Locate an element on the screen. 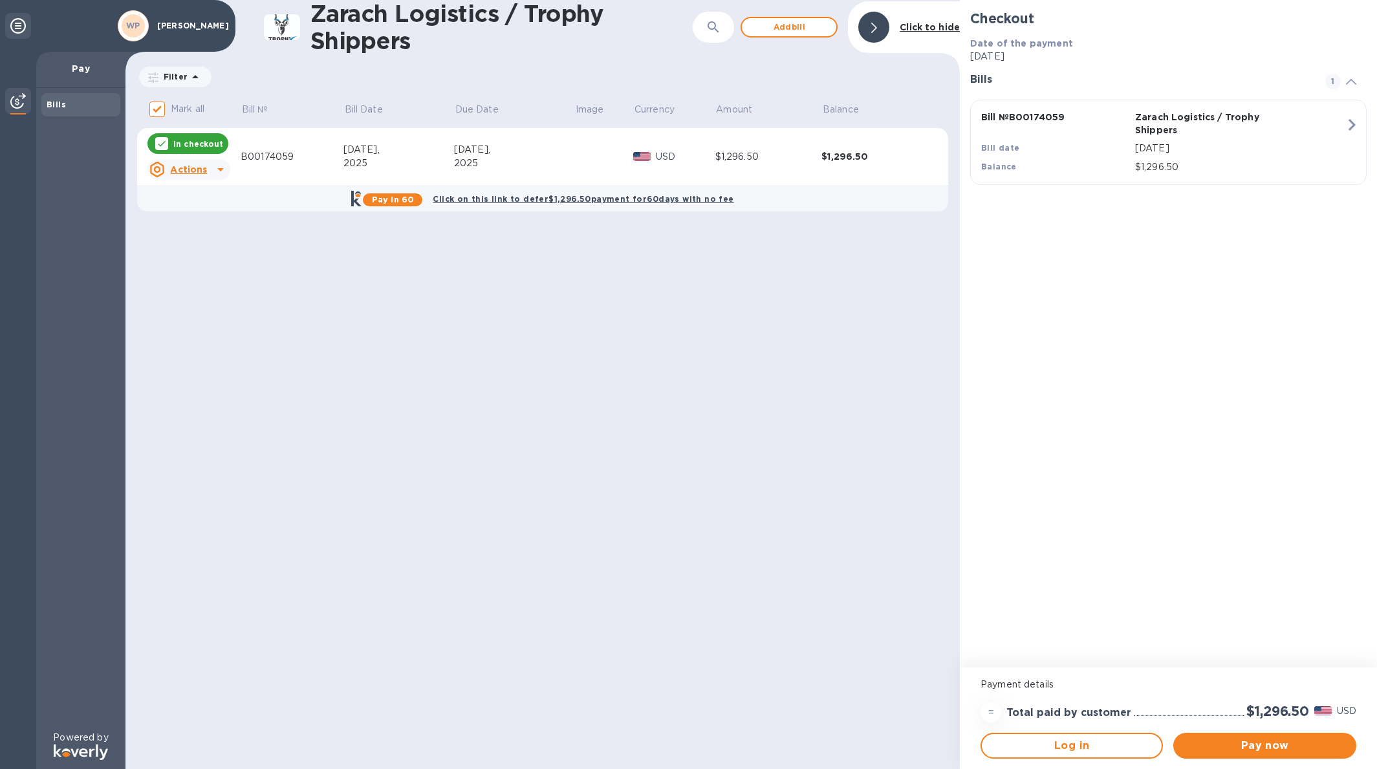 The image size is (1377, 769). span: Log in is located at coordinates (1072, 746).